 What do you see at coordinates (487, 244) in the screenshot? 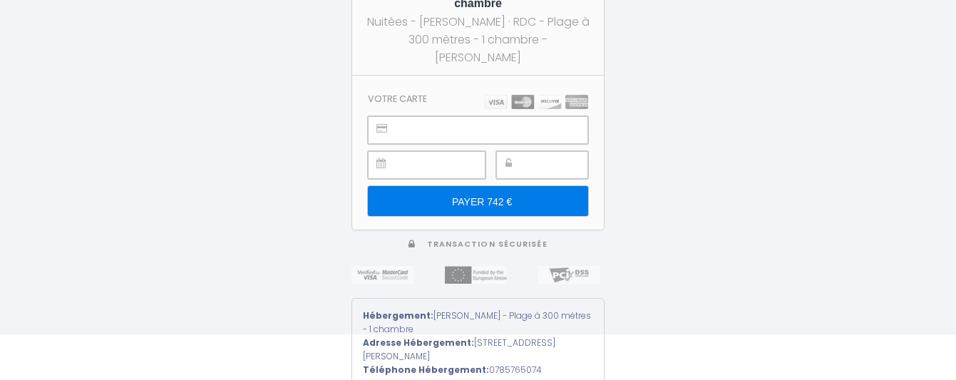
I see `span: Transaction sécurisée` at bounding box center [487, 244].